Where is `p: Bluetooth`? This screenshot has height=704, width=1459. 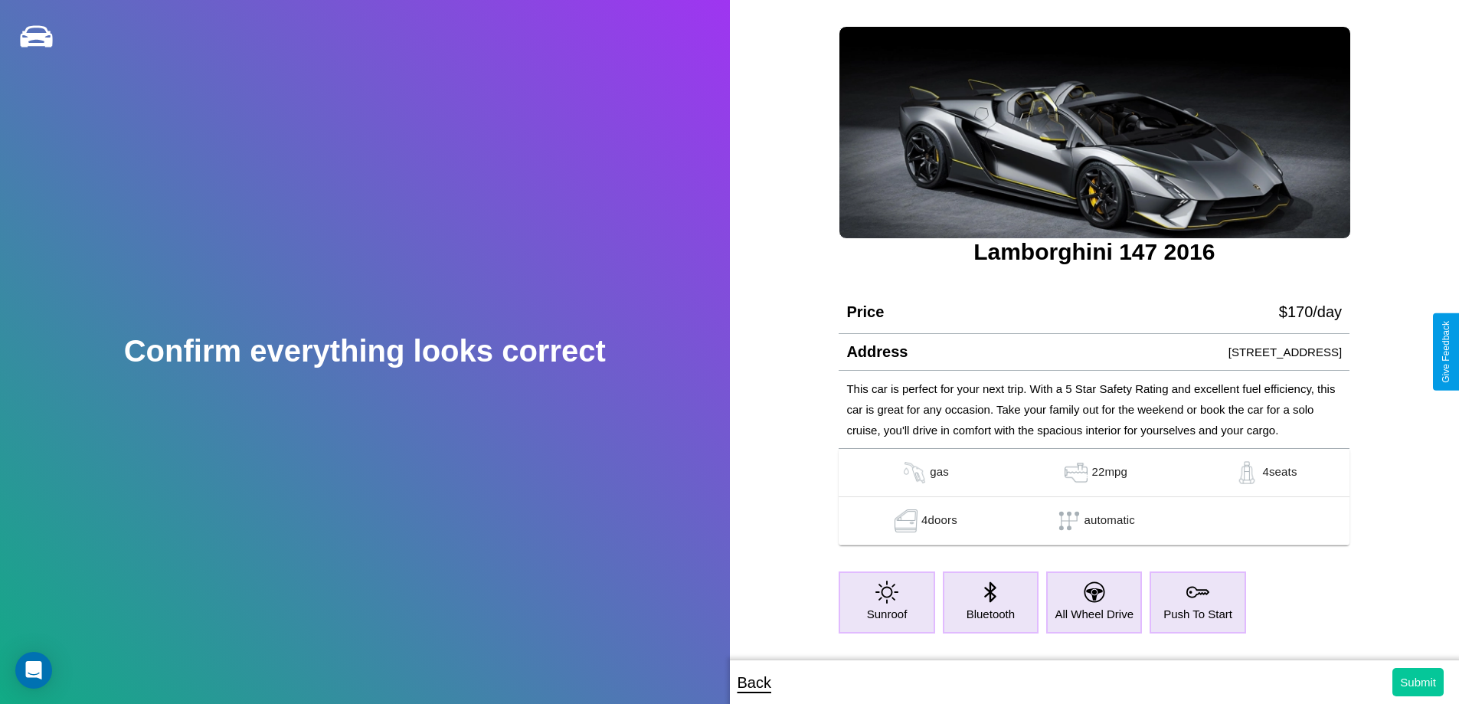
p: Bluetooth is located at coordinates (990, 614).